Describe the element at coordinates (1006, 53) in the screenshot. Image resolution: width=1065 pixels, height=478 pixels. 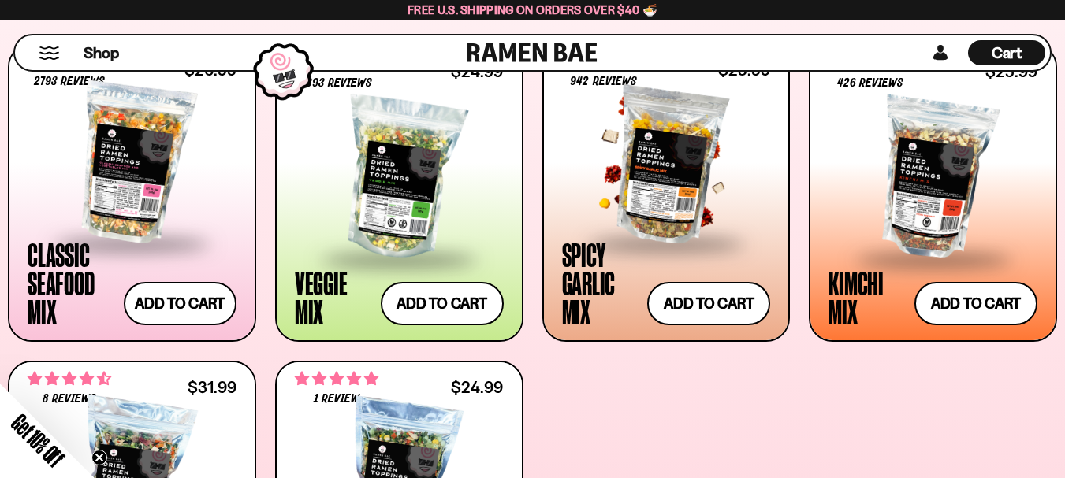
I see `a: Cart` at that location.